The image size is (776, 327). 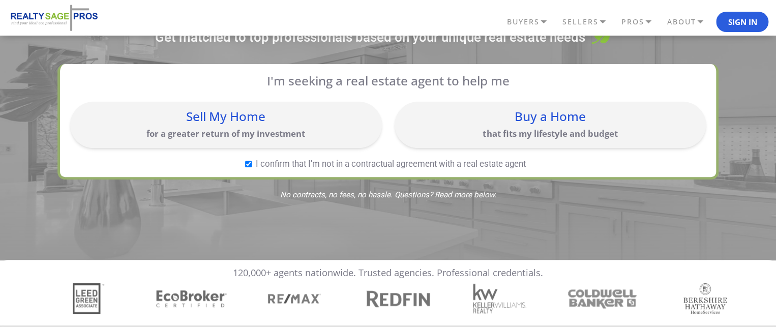 I want to click on div: 7 / 7, so click(x=709, y=298).